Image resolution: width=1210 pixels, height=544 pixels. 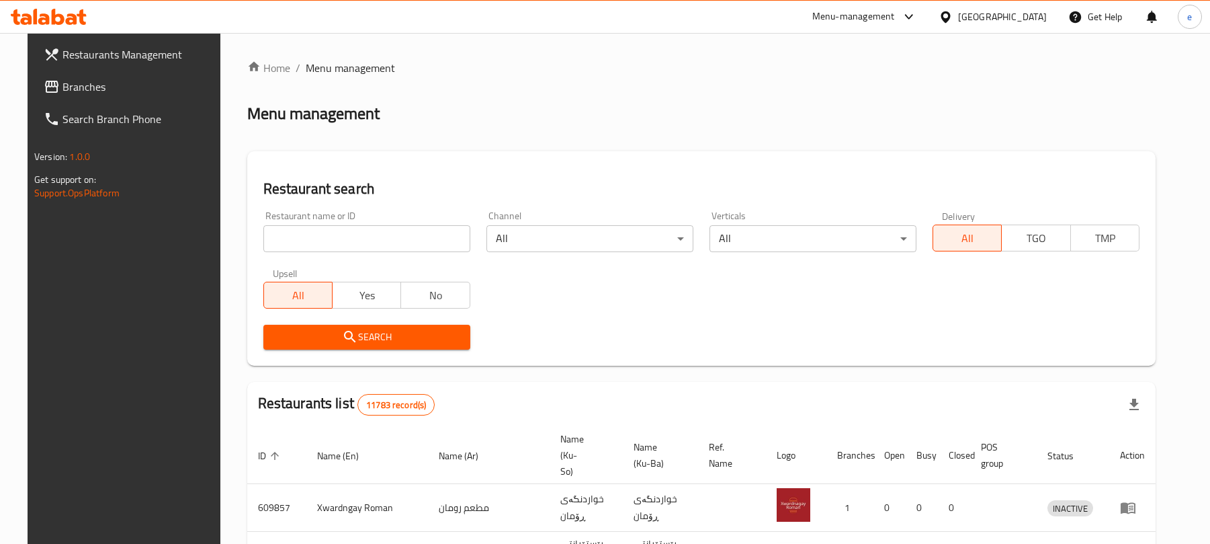 What do you see at coordinates (350, 68) in the screenshot?
I see `span: Menu management` at bounding box center [350, 68].